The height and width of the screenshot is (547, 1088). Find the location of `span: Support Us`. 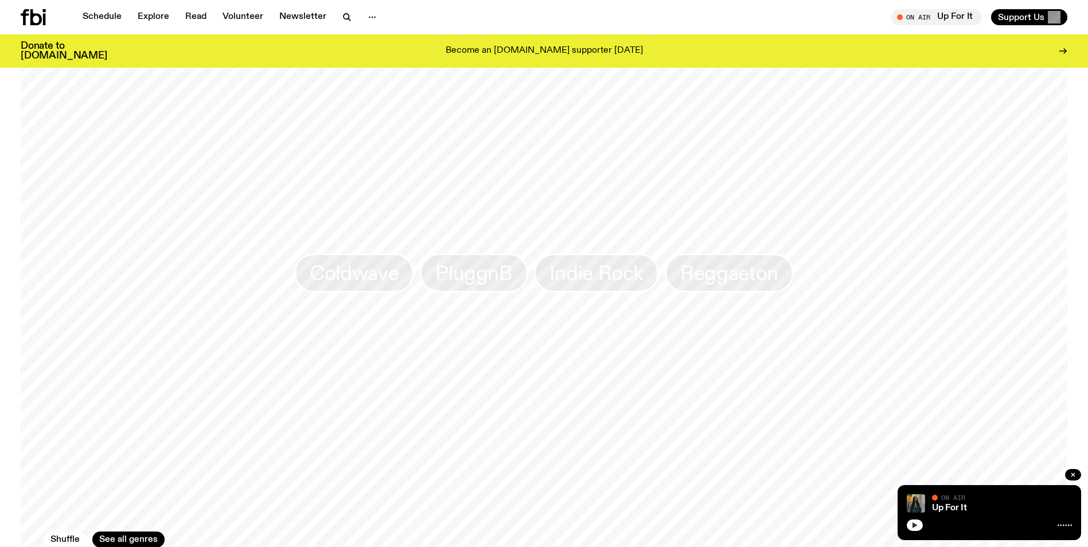

span: Support Us is located at coordinates (1021, 17).